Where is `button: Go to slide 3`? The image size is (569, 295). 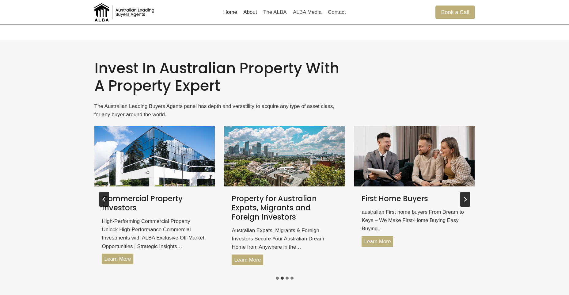 button: Go to slide 3 is located at coordinates (287, 278).